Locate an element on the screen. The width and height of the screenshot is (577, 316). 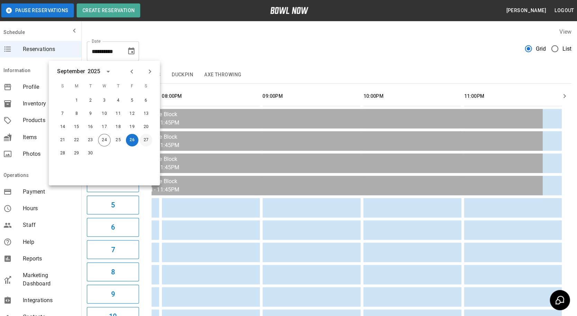
button: Logout is located at coordinates (565, 10).